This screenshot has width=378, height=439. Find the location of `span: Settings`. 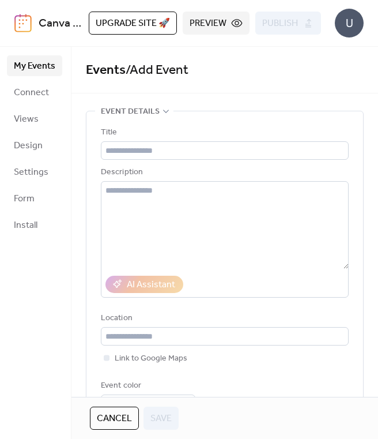

span: Settings is located at coordinates (31, 172).